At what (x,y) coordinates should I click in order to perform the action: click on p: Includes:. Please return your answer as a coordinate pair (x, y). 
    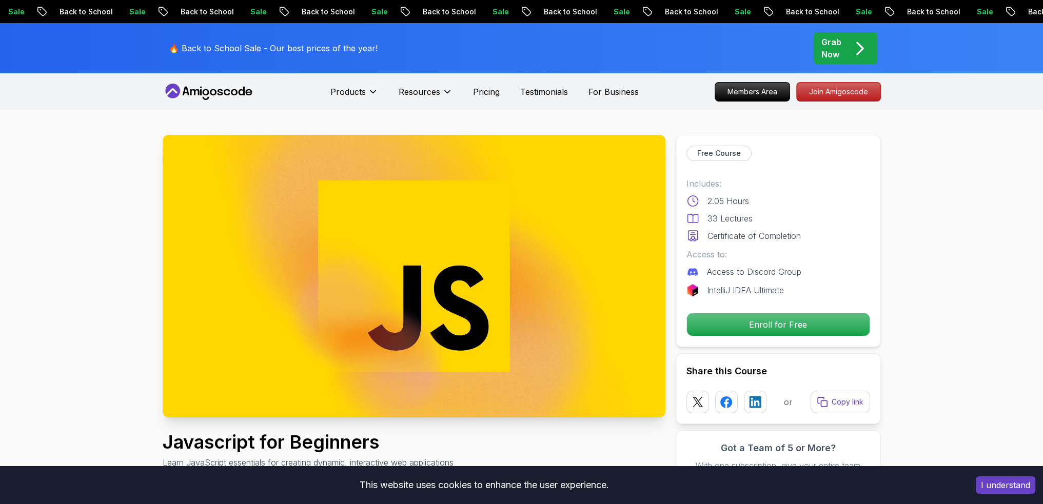
    Looking at the image, I should click on (778, 184).